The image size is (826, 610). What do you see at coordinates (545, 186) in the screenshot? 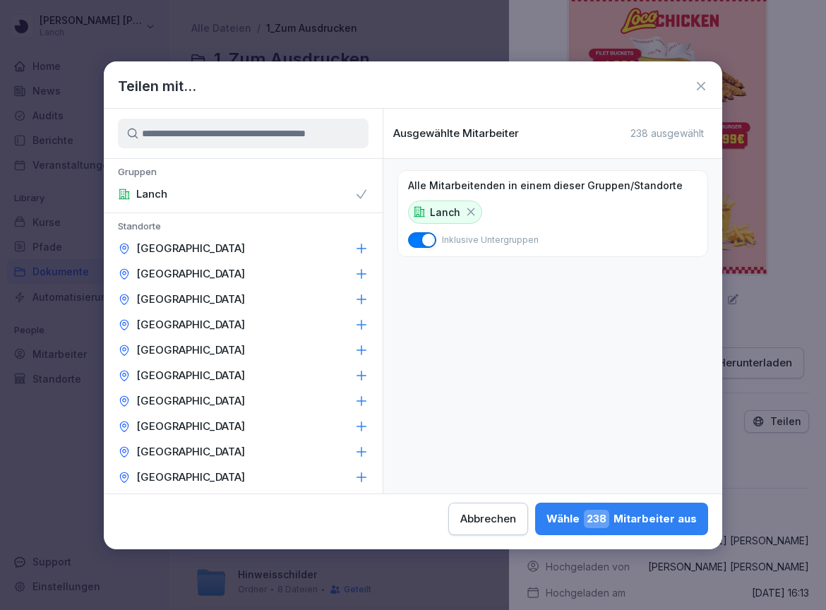
I see `p: Alle Mitarbeitenden in einem dieser Gruppen/Standorte` at bounding box center [545, 186].